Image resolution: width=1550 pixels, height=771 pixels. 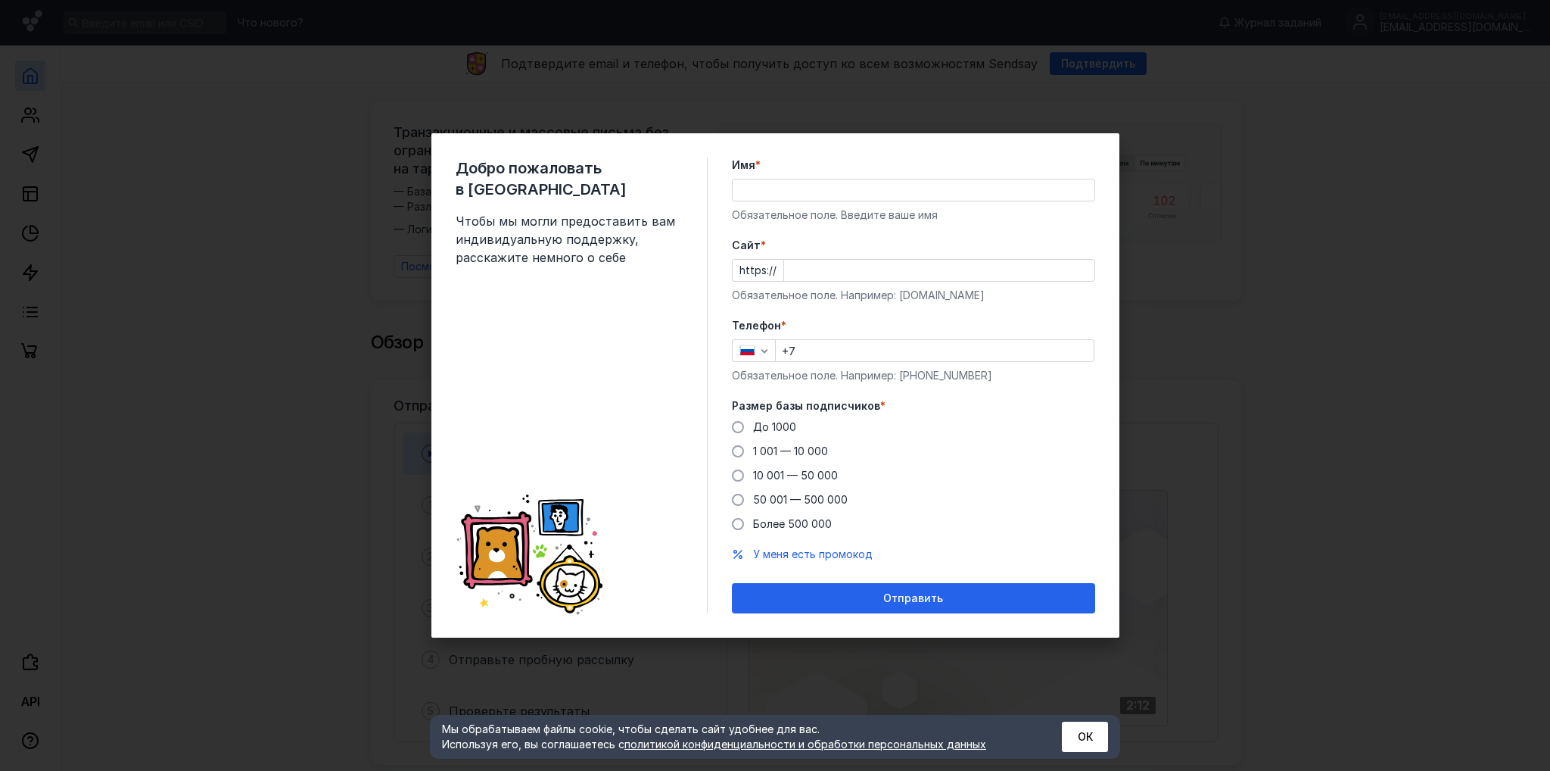 I want to click on button: Отправить, so click(x=914, y=598).